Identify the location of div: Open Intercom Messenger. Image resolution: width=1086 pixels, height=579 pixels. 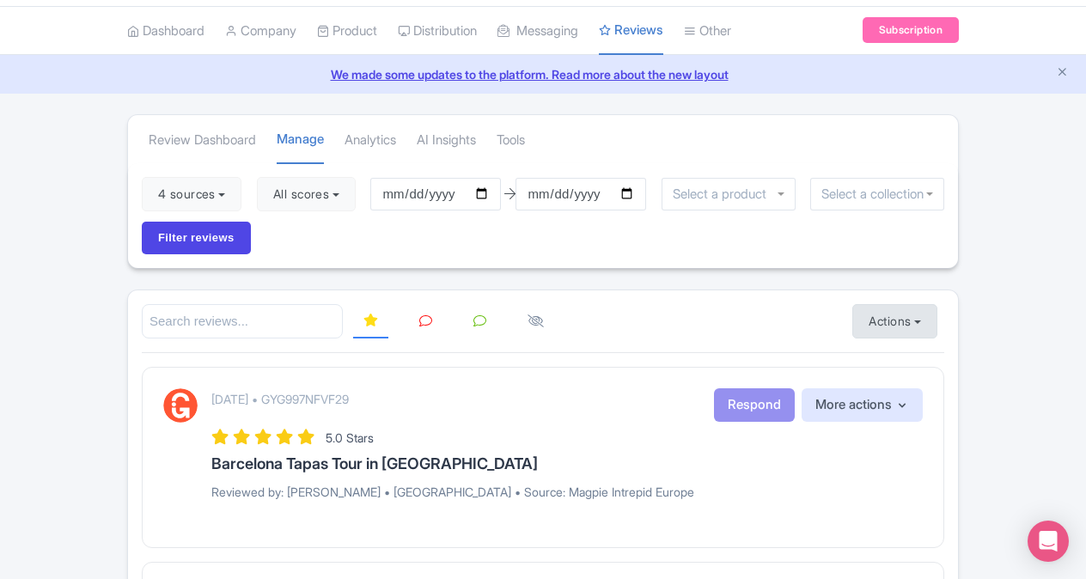
(1048, 541).